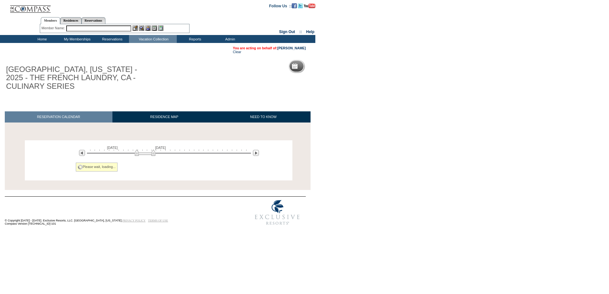 The height and width of the screenshot is (294, 609). I want to click on a: TERMS OF USE, so click(158, 221).